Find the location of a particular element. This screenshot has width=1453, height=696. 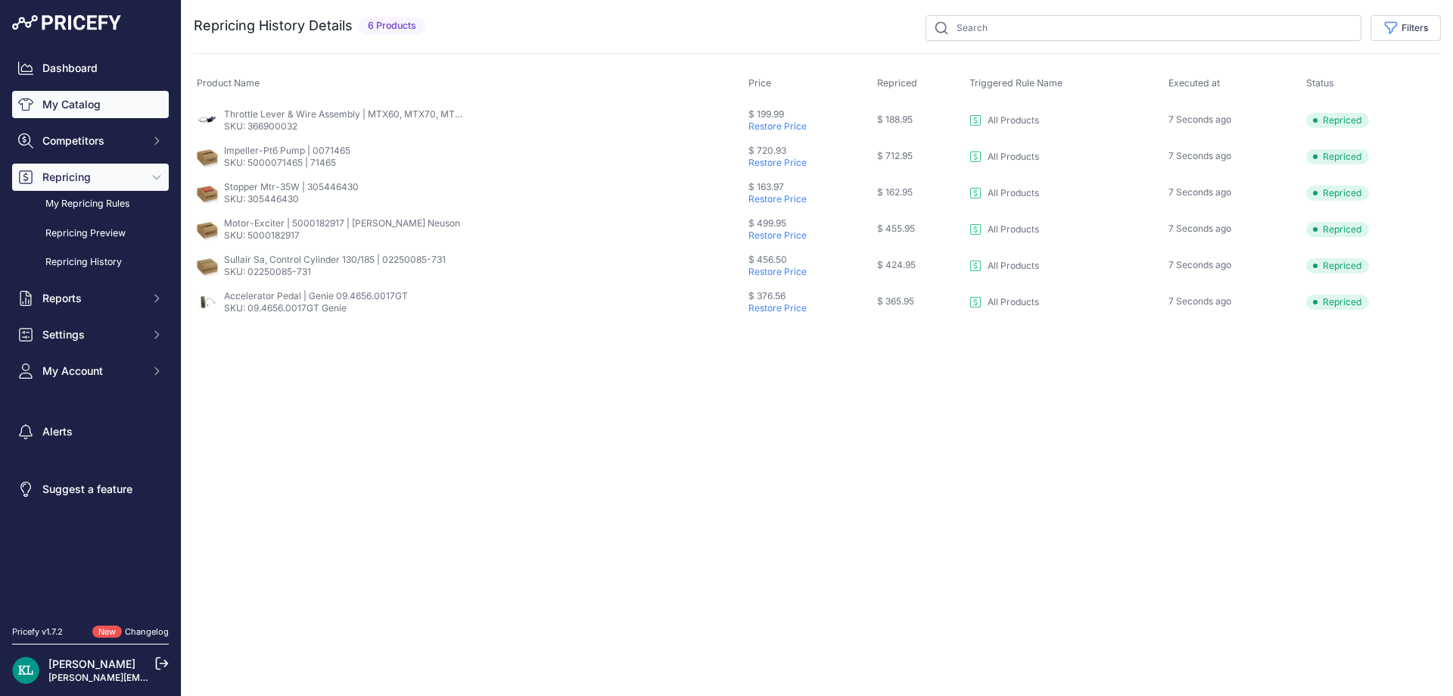

span: $ 188.95 is located at coordinates (895, 119).